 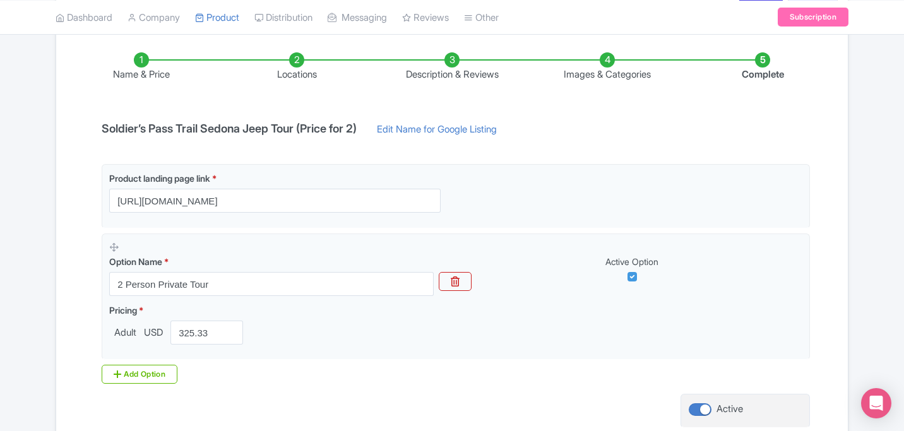 I want to click on a: Edit Name for Google Listing, so click(x=437, y=133).